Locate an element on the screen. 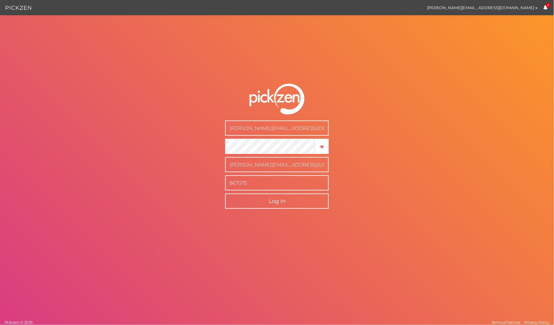  img: 645035170bfe6d69f682a5d94dc53a6d is located at coordinates (416, 8).